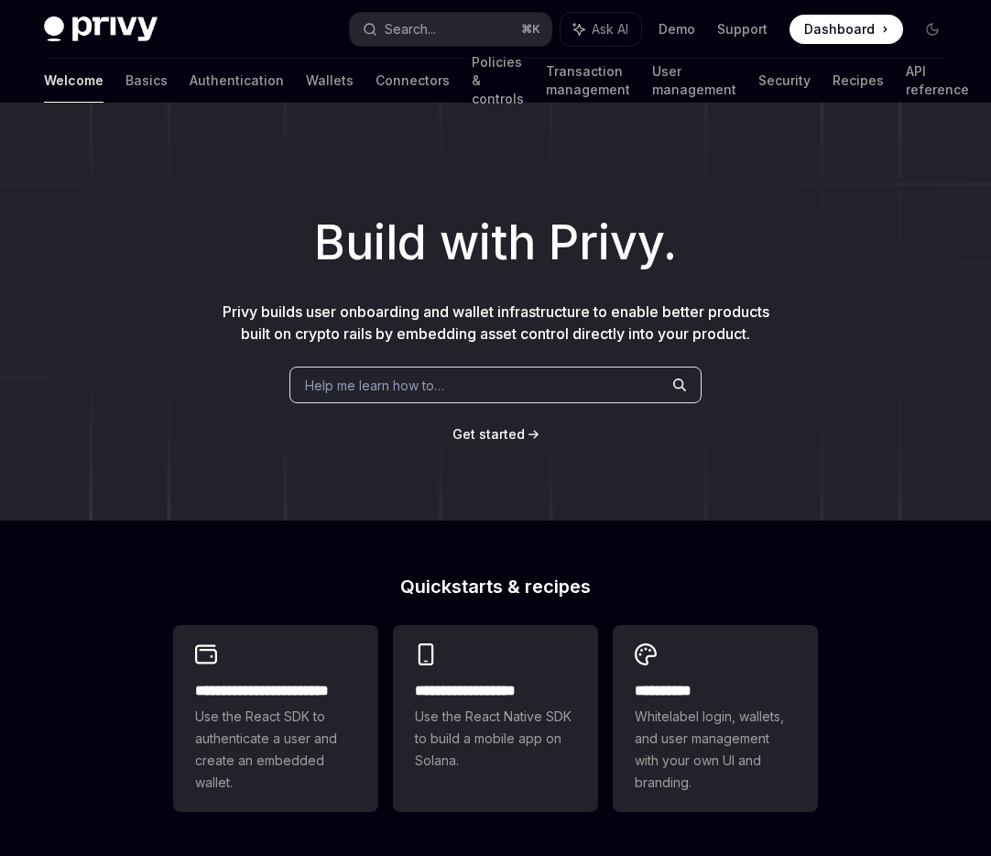  Describe the element at coordinates (610, 29) in the screenshot. I see `span: Ask AI` at that location.